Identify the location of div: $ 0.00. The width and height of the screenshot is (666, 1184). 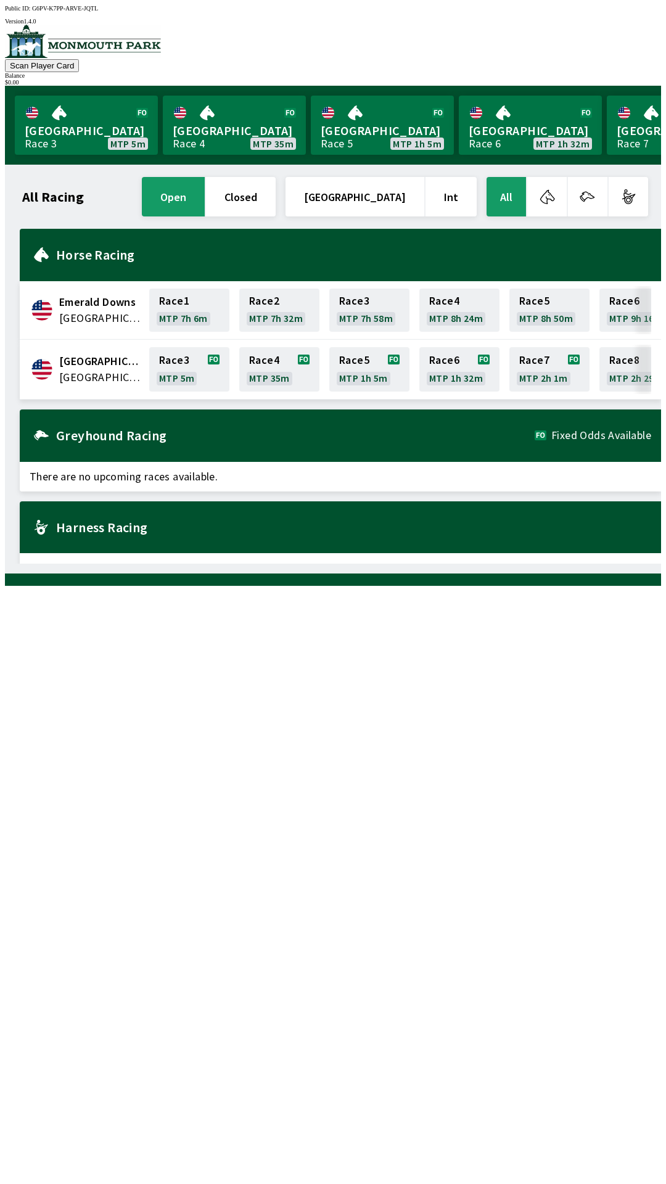
(333, 82).